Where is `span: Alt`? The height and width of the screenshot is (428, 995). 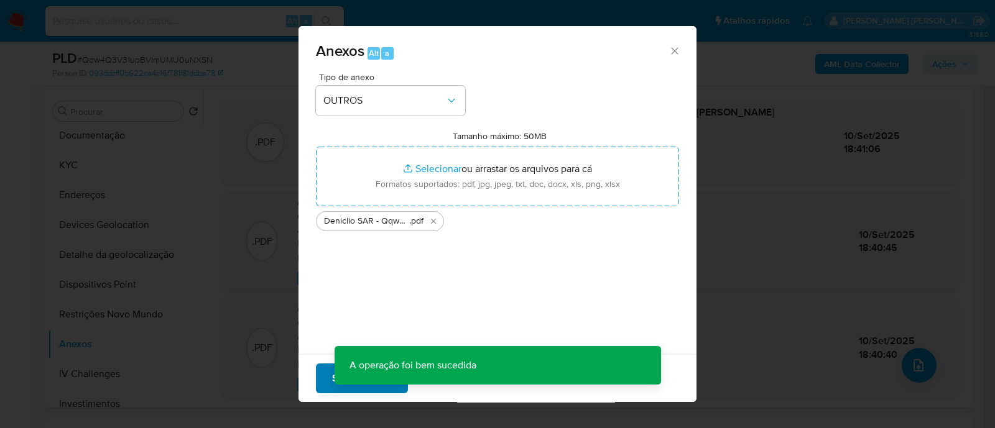 span: Alt is located at coordinates (374, 53).